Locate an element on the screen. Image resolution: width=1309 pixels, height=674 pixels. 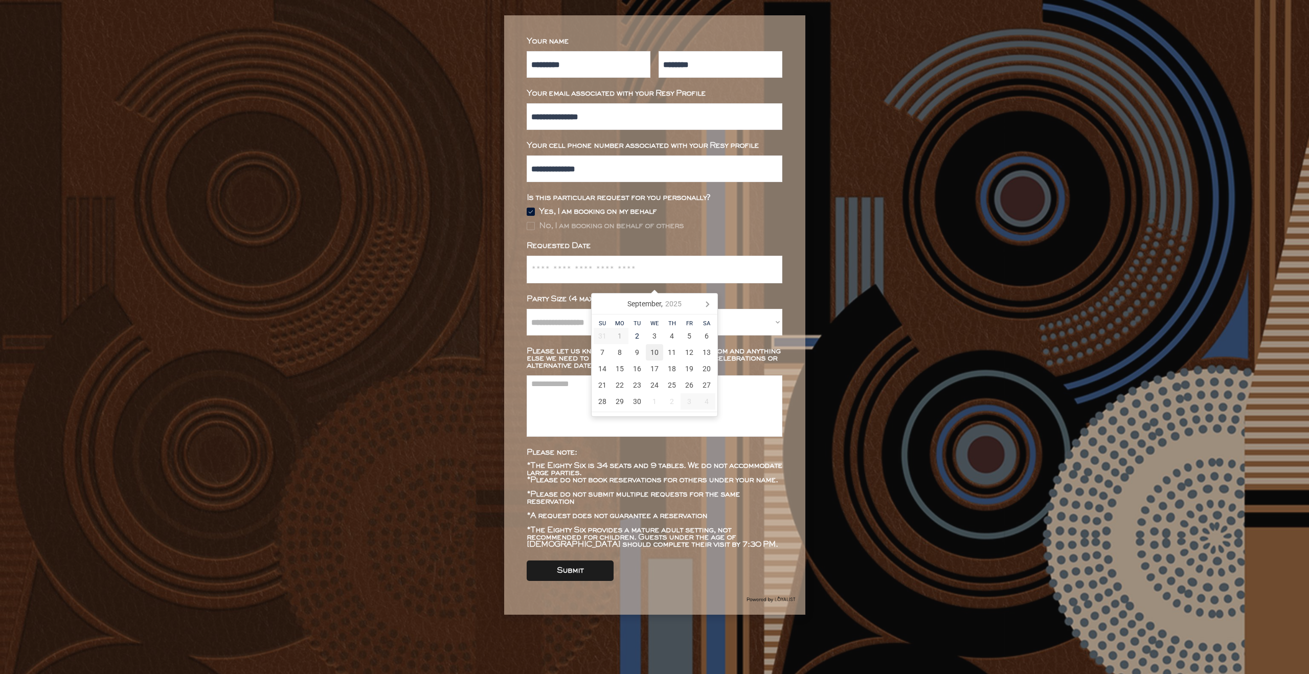
div: Submit is located at coordinates (570, 571).